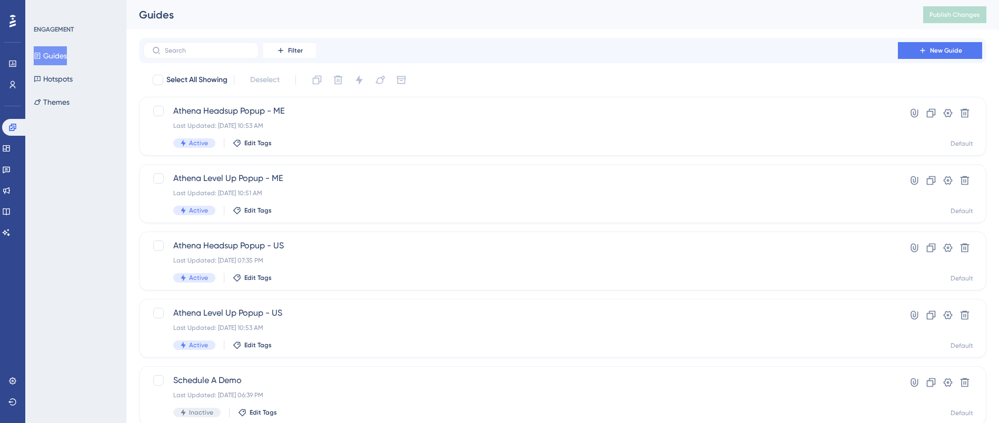  I want to click on span: Filter, so click(295, 51).